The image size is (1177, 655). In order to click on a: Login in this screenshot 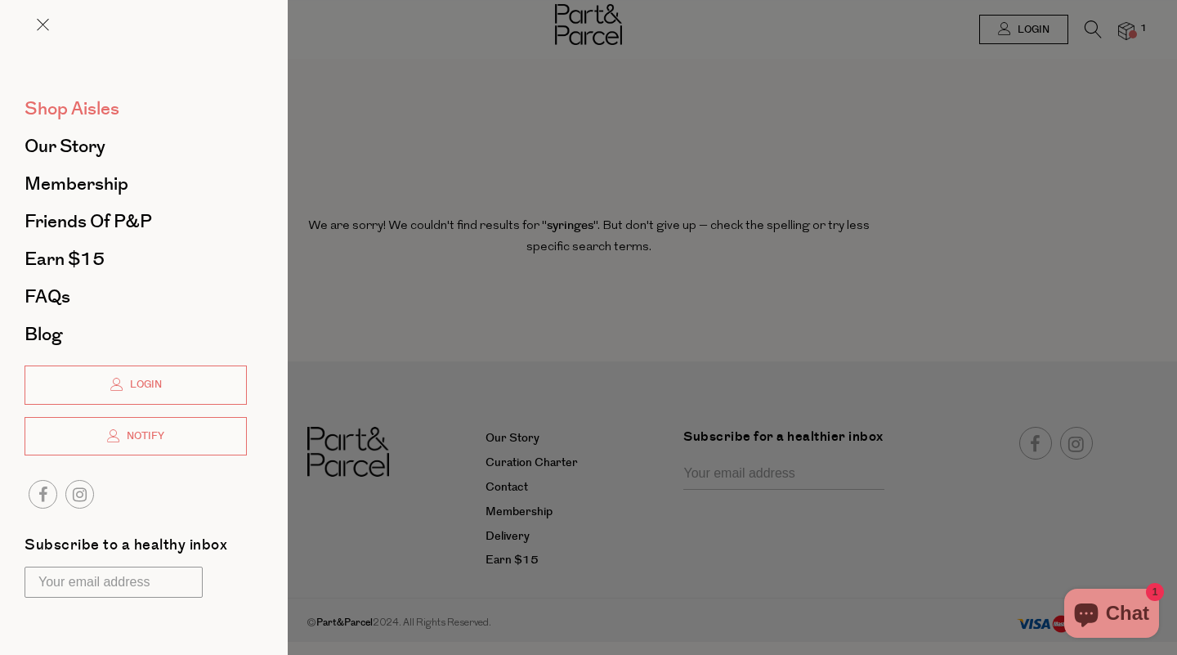, I will do `click(136, 385)`.